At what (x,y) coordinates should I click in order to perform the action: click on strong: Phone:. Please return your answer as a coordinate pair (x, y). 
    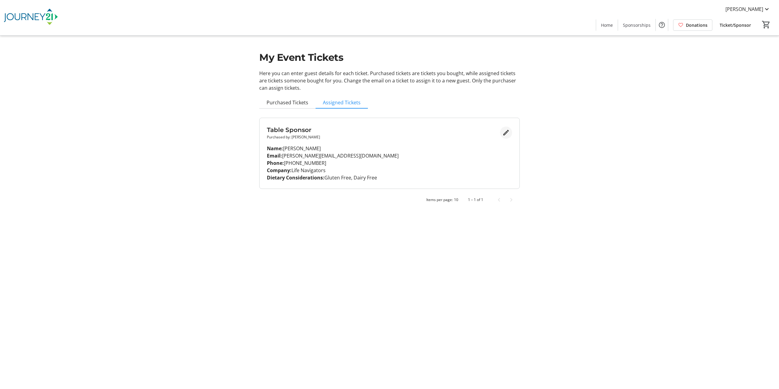
    Looking at the image, I should click on (275, 163).